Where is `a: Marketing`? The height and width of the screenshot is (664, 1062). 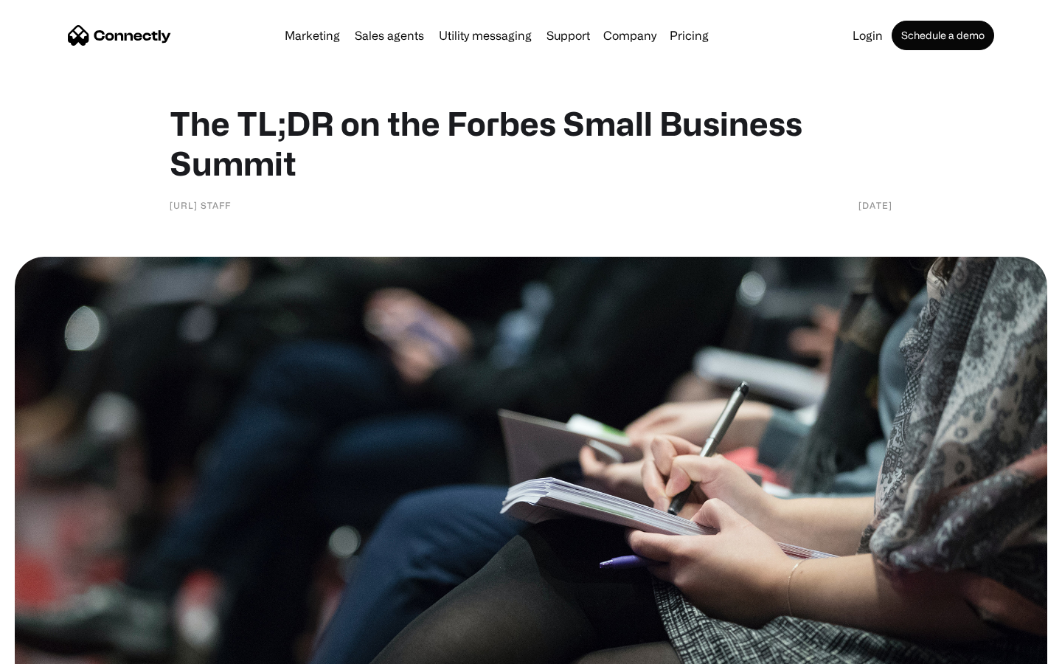
a: Marketing is located at coordinates (312, 35).